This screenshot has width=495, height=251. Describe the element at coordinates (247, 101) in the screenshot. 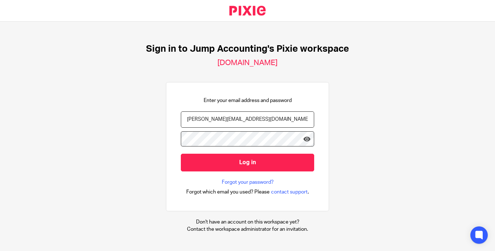

I see `p: Enter your email address and password` at that location.